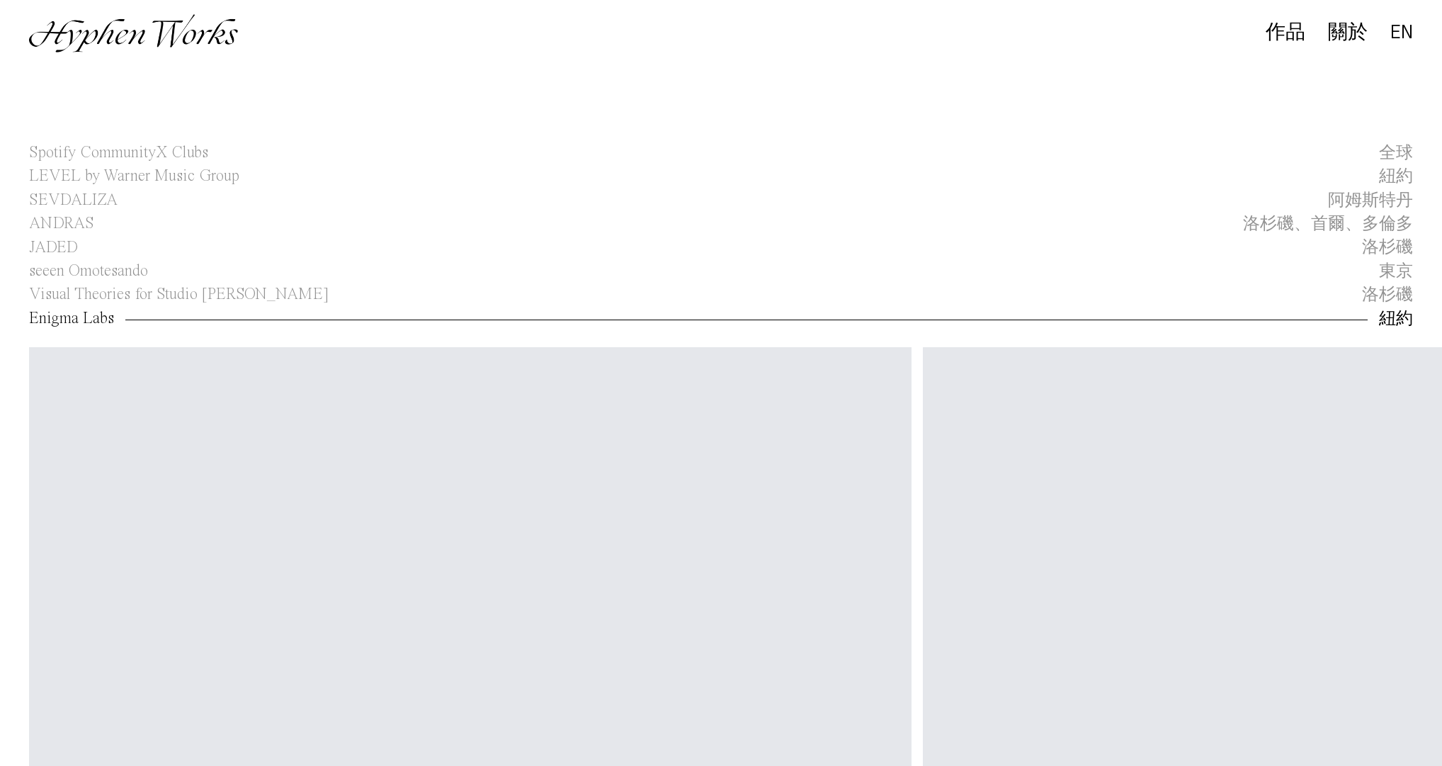  What do you see at coordinates (89, 271) in the screenshot?
I see `span: seeen Omotesando` at bounding box center [89, 271].